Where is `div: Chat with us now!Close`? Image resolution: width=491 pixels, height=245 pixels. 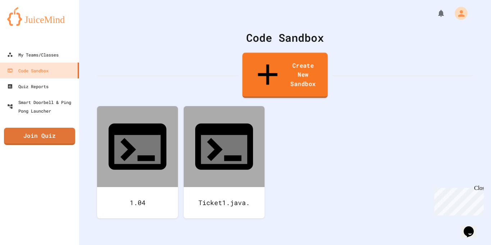 div: Chat with us now!Close is located at coordinates (26, 24).